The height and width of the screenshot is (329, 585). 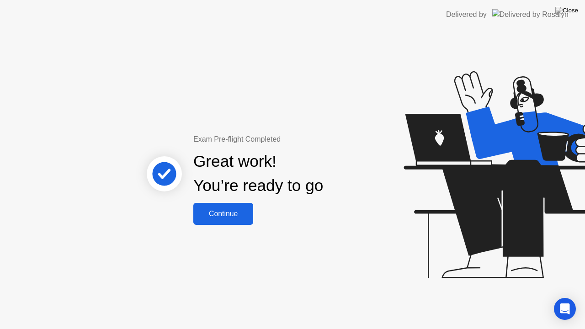 I want to click on div: Delivered by, so click(x=466, y=15).